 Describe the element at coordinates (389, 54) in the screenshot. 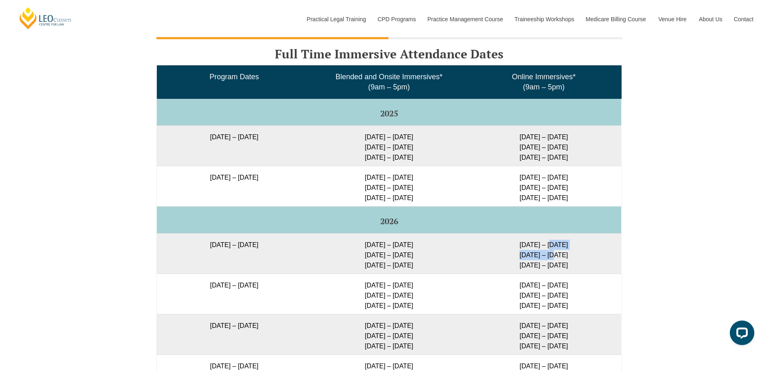

I see `h3: Full Time Immersive Attendance Dates` at that location.